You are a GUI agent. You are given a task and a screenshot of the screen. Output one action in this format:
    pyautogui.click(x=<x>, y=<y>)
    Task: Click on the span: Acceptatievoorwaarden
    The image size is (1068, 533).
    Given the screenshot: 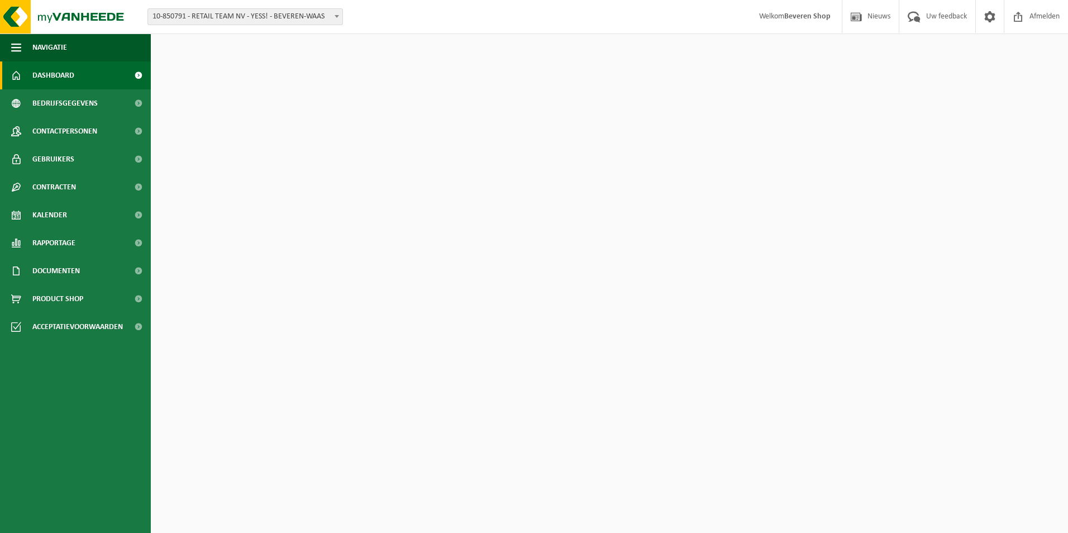 What is the action you would take?
    pyautogui.click(x=78, y=327)
    